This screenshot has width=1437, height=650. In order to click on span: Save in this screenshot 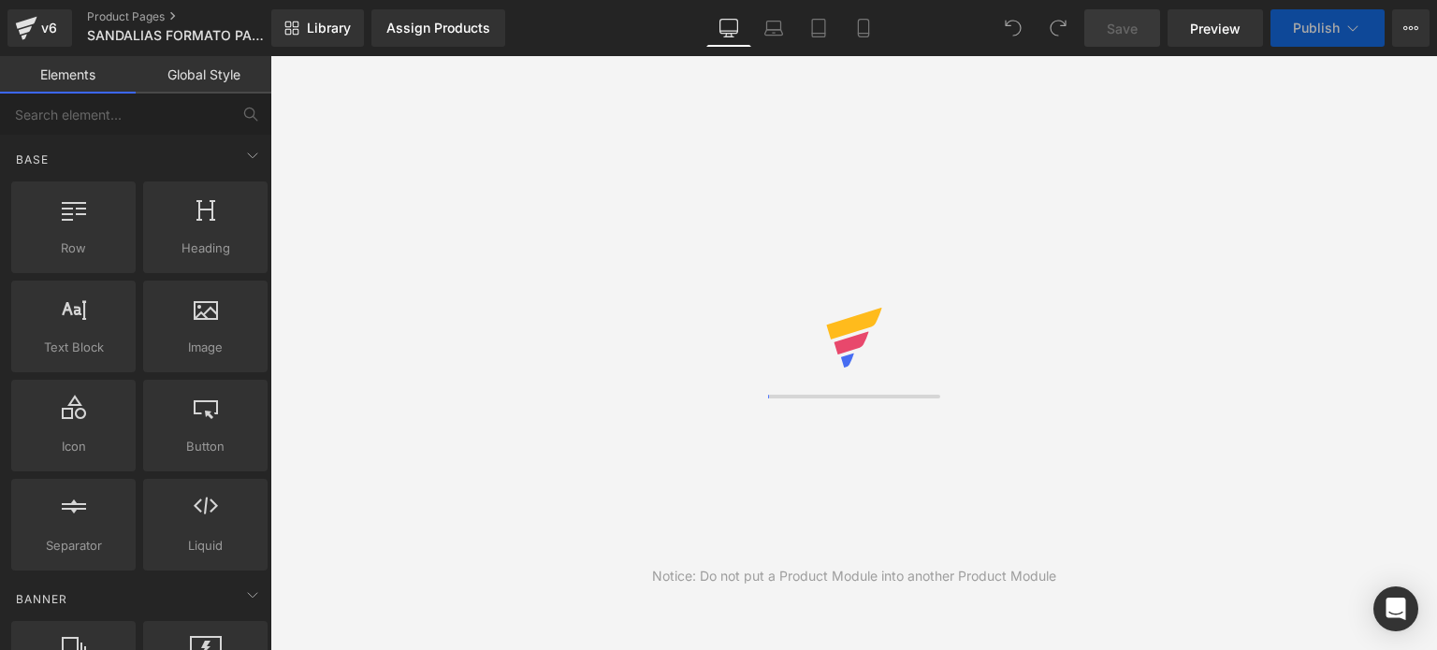, I will do `click(1122, 28)`.